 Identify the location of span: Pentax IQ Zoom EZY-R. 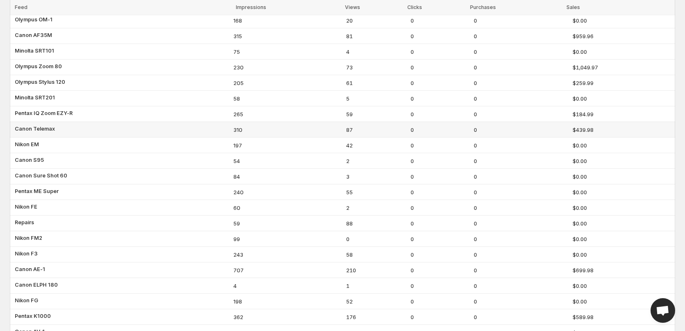
(44, 113).